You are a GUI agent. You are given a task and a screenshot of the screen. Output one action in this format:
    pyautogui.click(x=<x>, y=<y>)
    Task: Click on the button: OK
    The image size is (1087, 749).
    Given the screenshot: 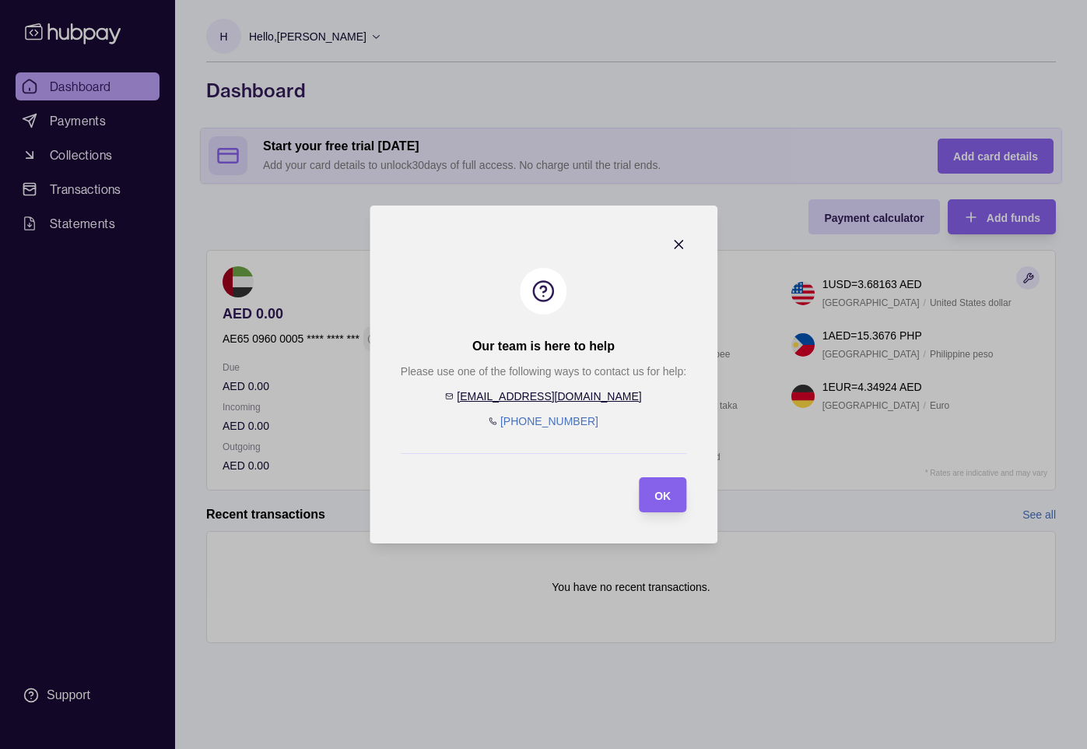 What is the action you would take?
    pyautogui.click(x=662, y=494)
    